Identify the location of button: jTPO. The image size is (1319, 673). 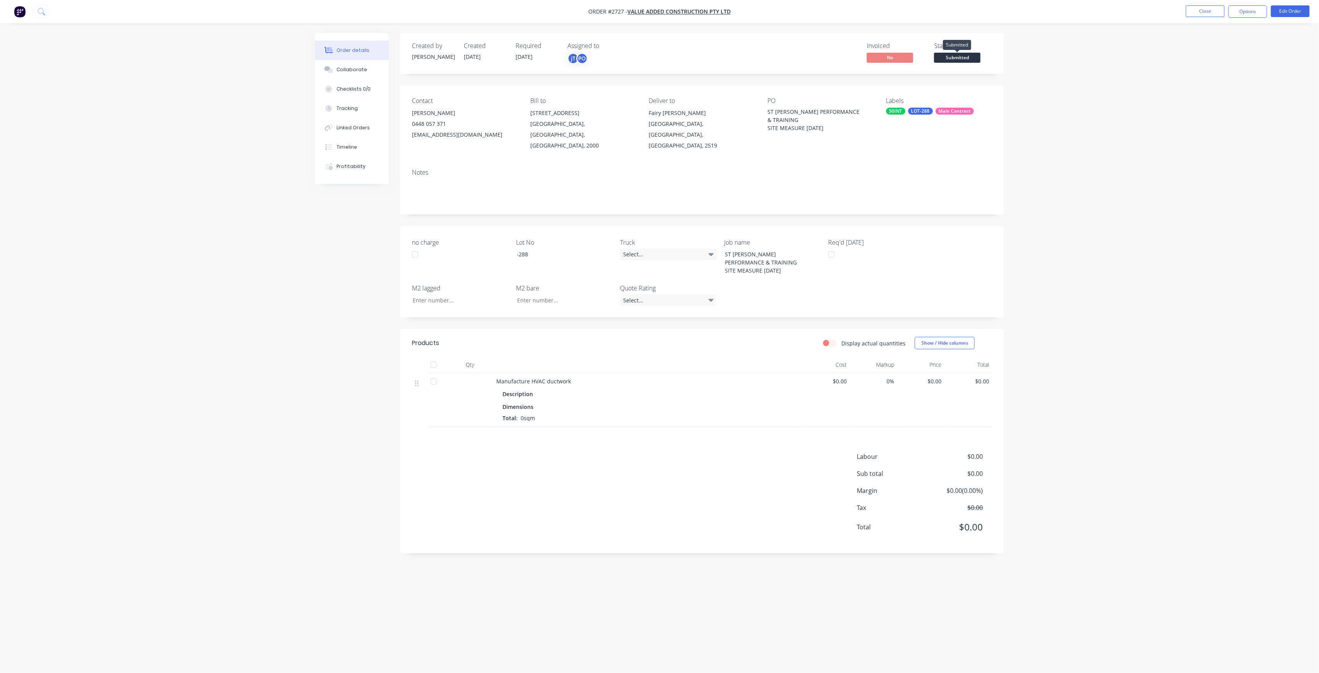
(578, 58).